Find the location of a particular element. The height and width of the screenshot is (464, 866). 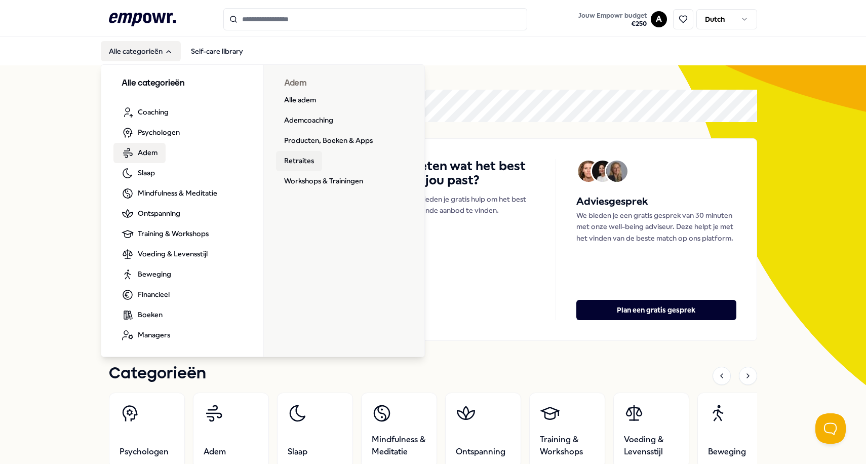

h3: Adem is located at coordinates (345, 84).